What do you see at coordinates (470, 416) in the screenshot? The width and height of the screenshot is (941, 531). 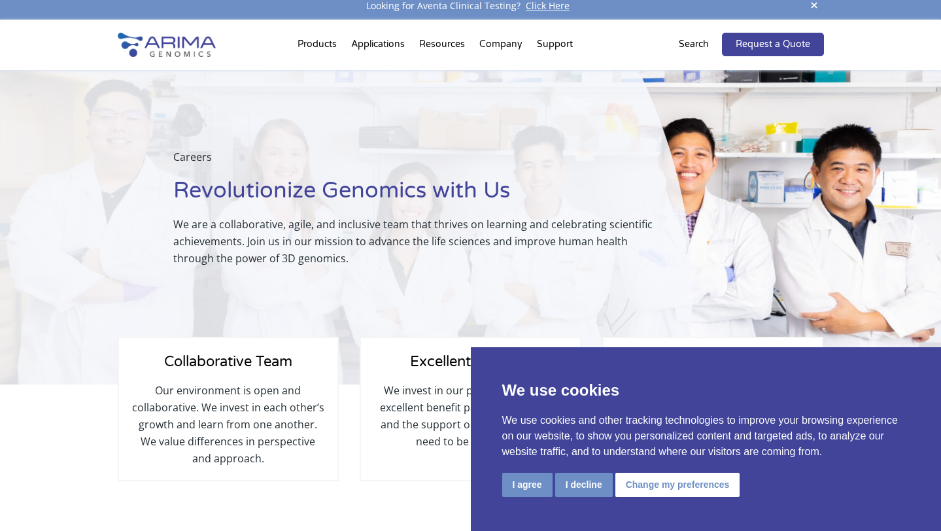 I see `p: We invest in our people by offering excellent benefit packages, flexibility, and the support our ...` at bounding box center [470, 416].